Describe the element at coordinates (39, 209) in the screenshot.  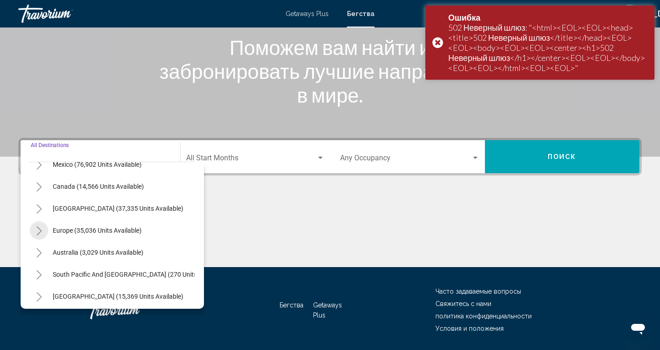
I see `button: Toggle Caribbean & Atlantic Islands (37,335 units available)` at that location.